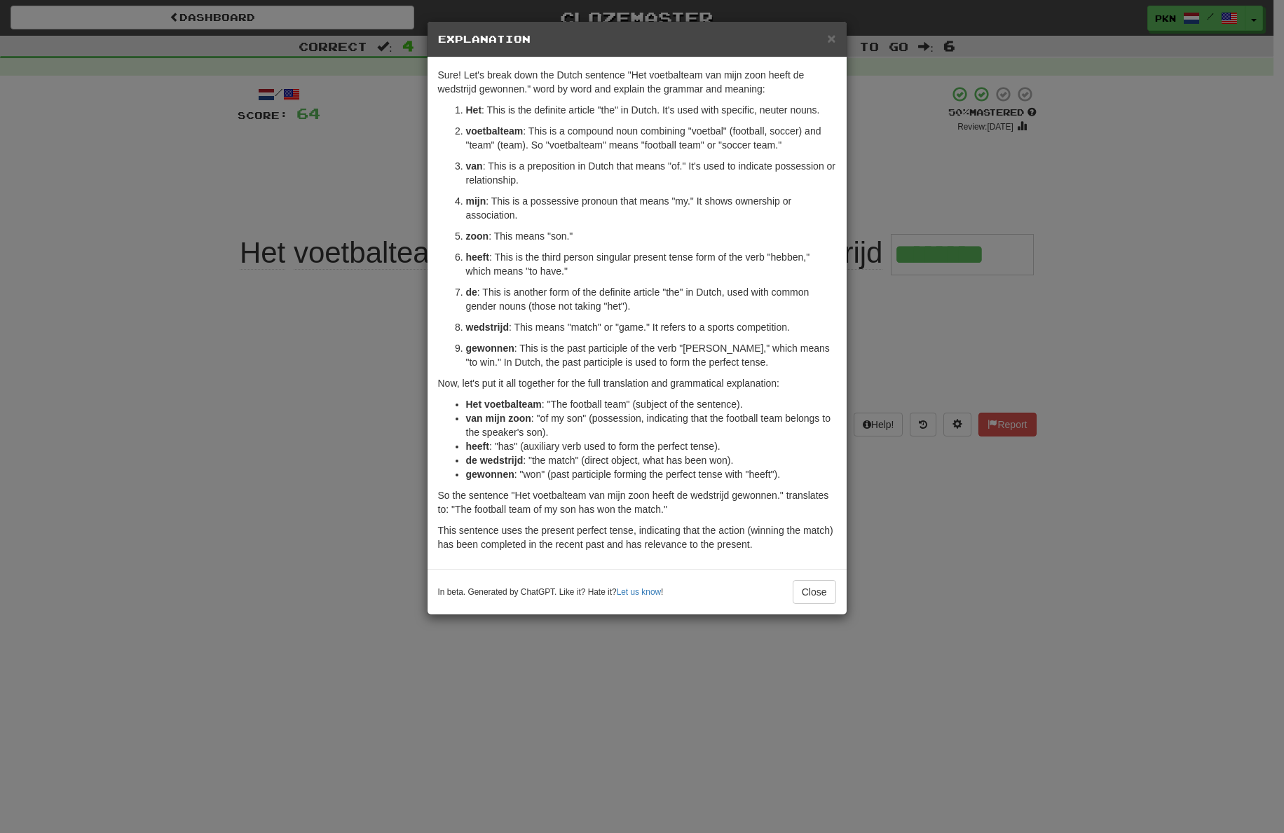  I want to click on li: : "has" (auxiliary verb used to form the perfect tense)., so click(651, 446).